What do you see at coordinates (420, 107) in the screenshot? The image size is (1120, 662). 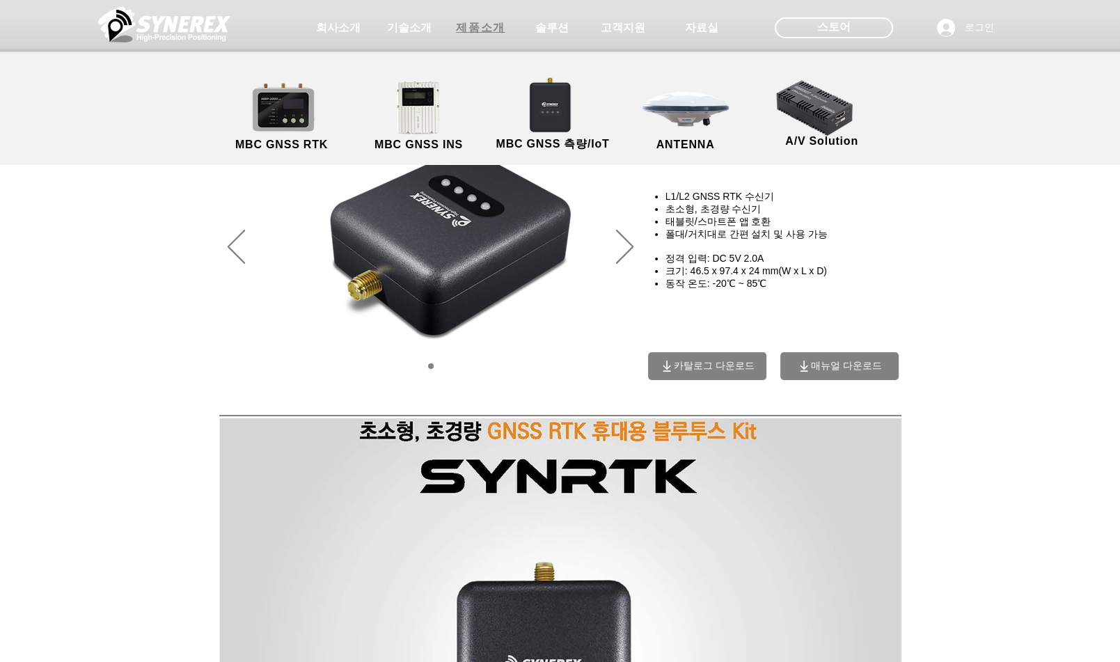 I see `img: MGI2000_front-removebg-preview (1).png` at bounding box center [420, 107].